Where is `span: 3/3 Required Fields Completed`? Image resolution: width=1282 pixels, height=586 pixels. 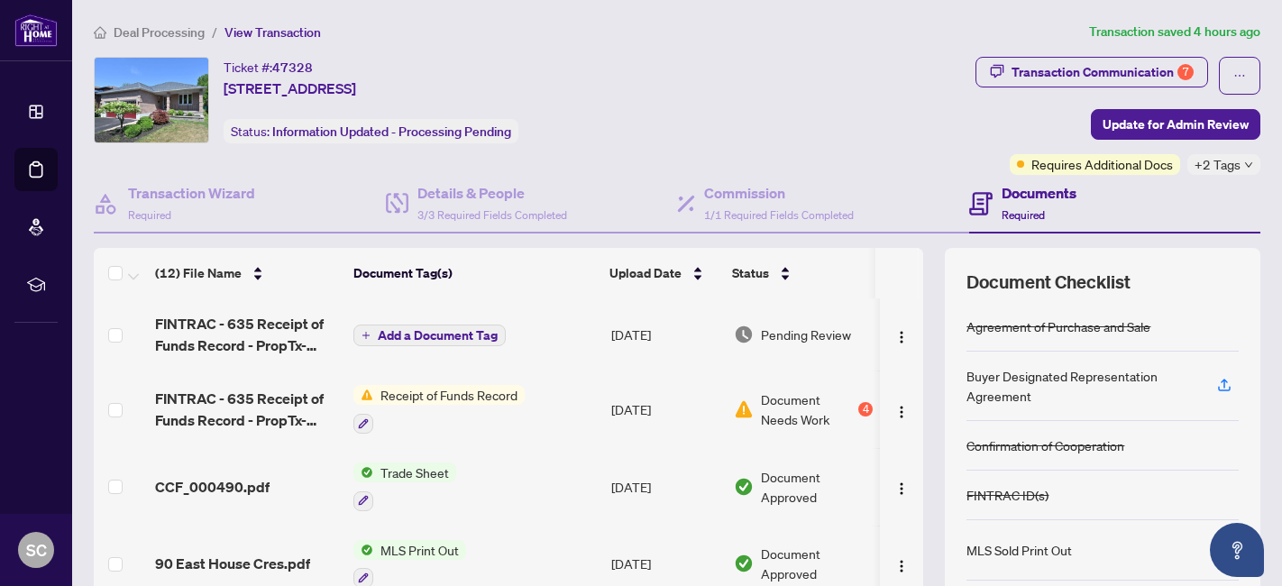
span: 3/3 Required Fields Completed is located at coordinates (492, 215).